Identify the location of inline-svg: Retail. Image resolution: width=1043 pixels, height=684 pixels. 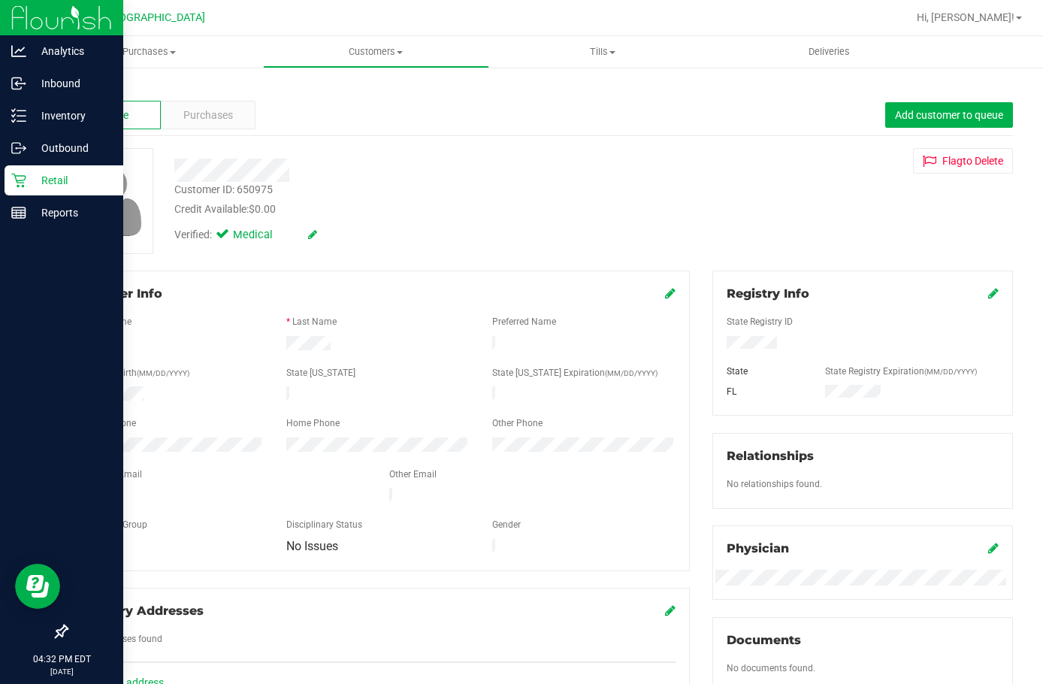
(19, 180).